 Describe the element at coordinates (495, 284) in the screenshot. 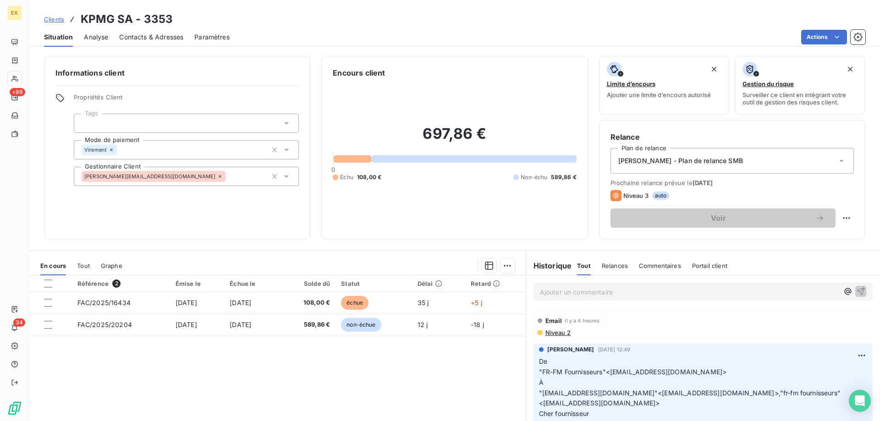

I see `div: Retard` at that location.